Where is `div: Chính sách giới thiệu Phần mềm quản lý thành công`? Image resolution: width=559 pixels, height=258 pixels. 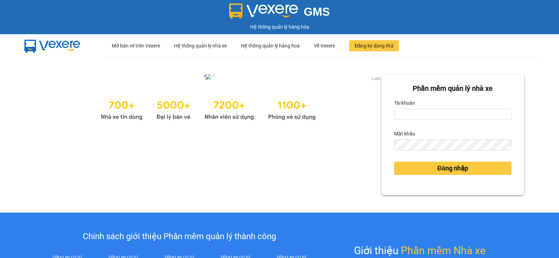 div: Chính sách giới thiệu Phần mềm quản lý thành công is located at coordinates (179, 237).